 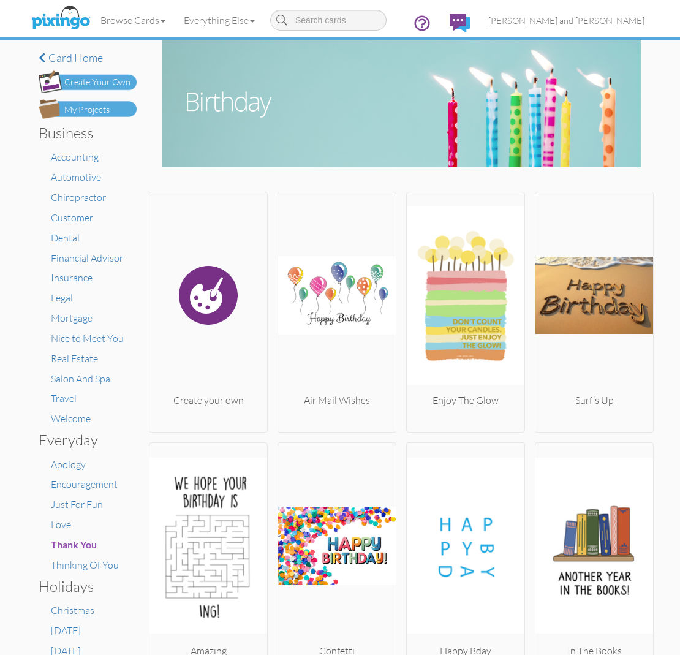 What do you see at coordinates (88, 58) in the screenshot?
I see `h4: Card home` at bounding box center [88, 58].